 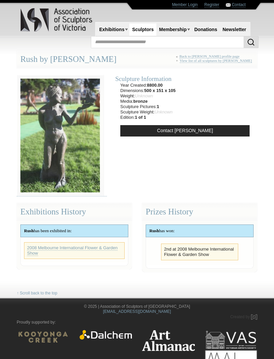 What do you see at coordinates (206, 29) in the screenshot?
I see `a: Donations` at bounding box center [206, 29].